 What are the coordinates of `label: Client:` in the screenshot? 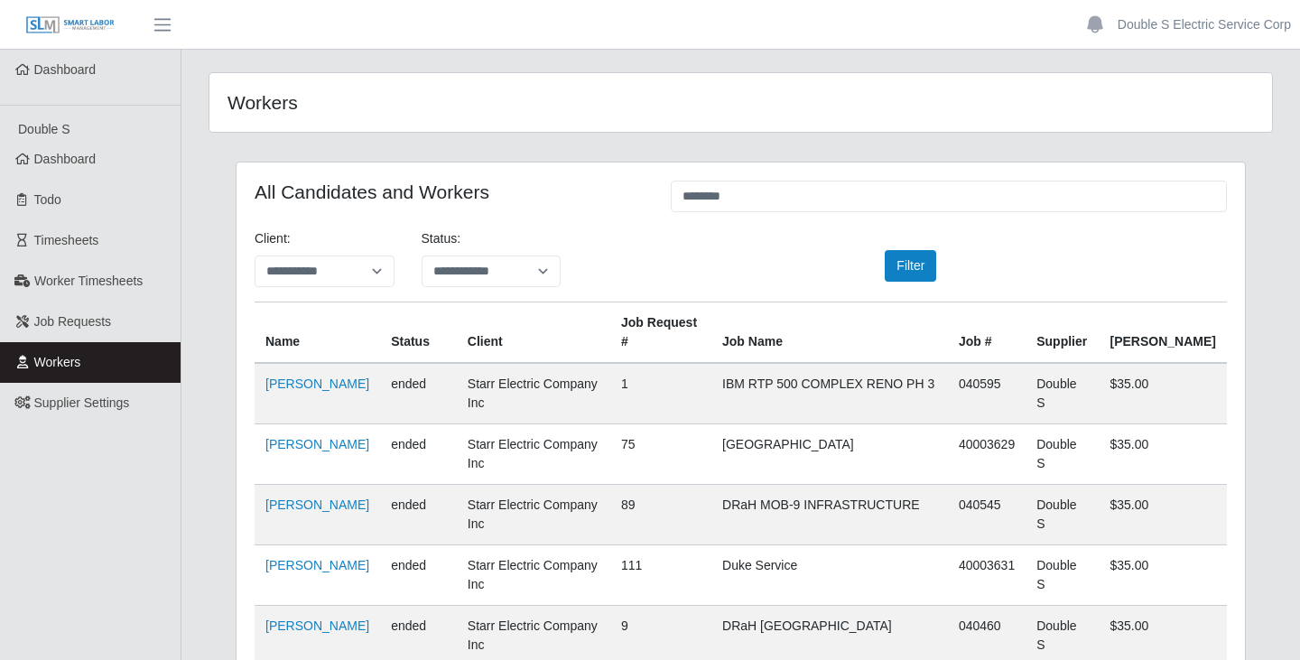 It's located at (273, 238).